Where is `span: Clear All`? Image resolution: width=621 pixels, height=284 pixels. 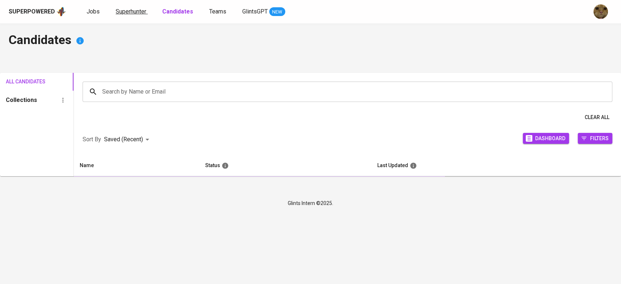
span: Clear All is located at coordinates (597, 117).